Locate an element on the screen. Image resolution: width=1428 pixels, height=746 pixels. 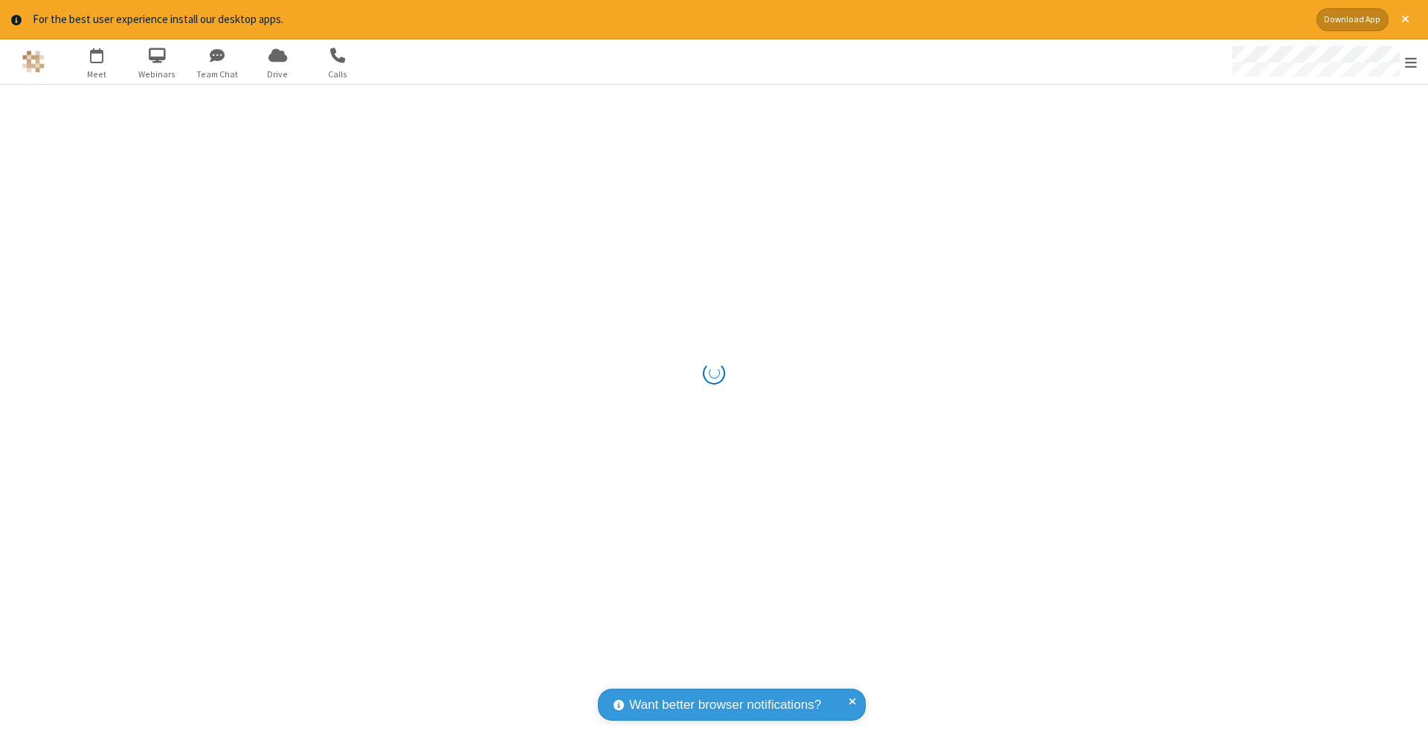
button: Download App is located at coordinates (1352, 19).